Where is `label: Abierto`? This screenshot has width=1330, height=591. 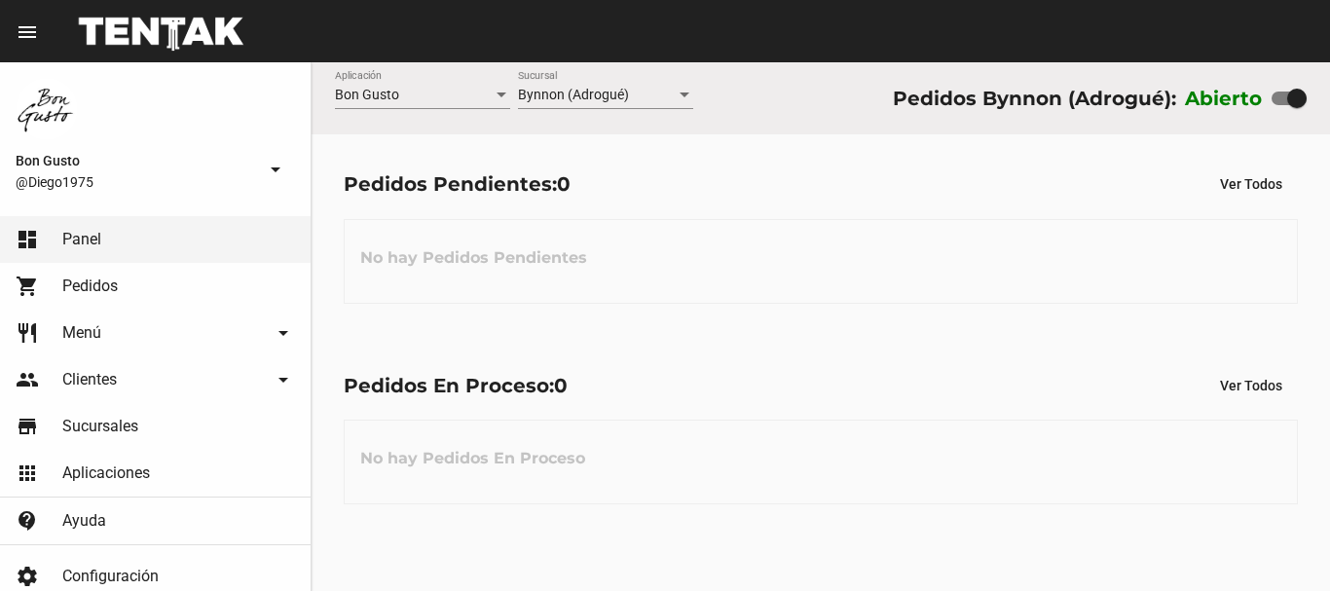
label: Abierto is located at coordinates (1224, 98).